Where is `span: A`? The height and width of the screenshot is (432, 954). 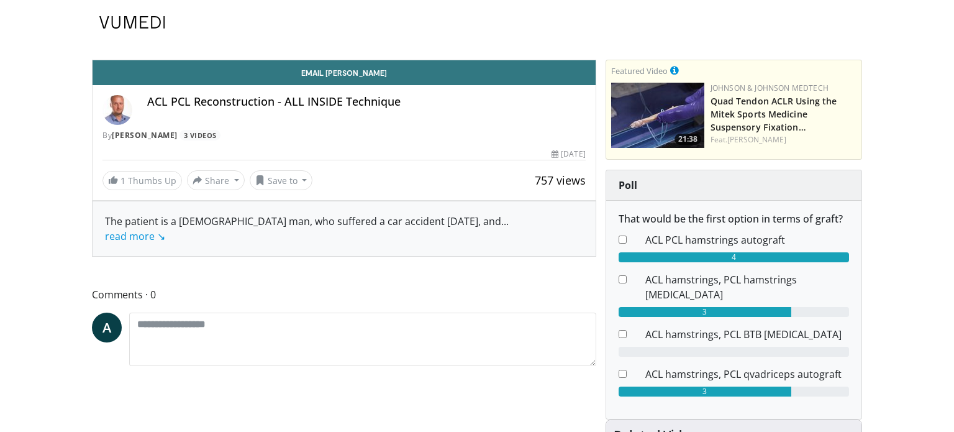
span: A is located at coordinates (107, 327).